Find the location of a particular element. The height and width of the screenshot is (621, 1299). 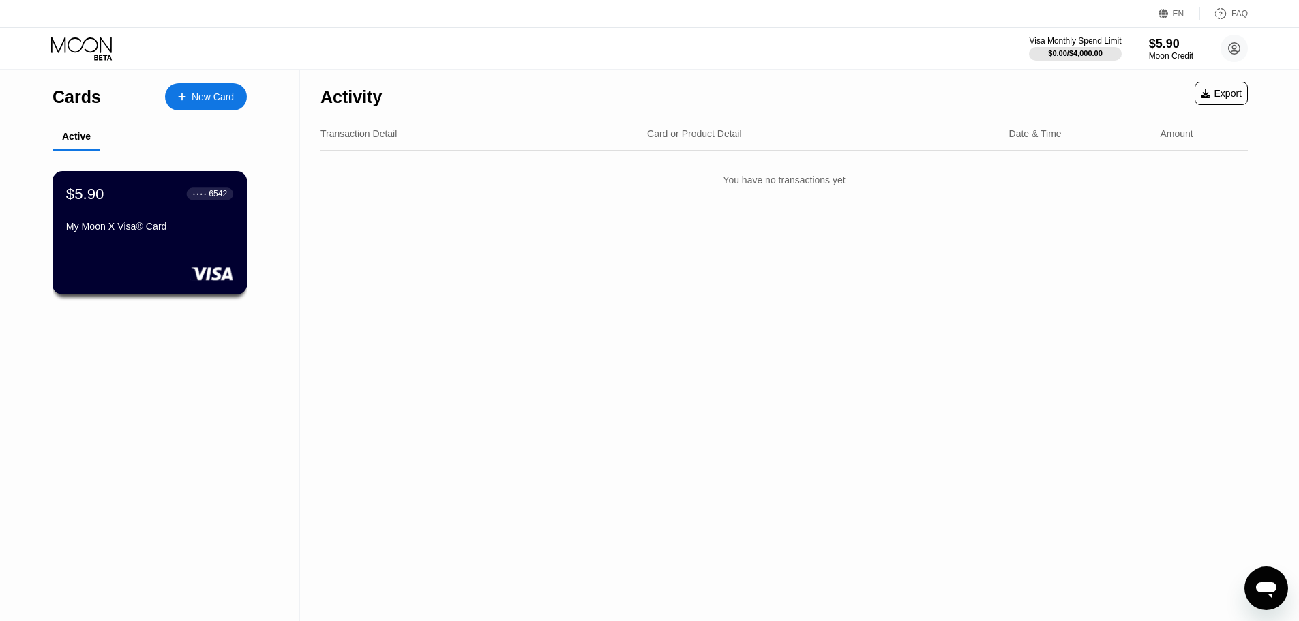

div: Active is located at coordinates (76, 136).